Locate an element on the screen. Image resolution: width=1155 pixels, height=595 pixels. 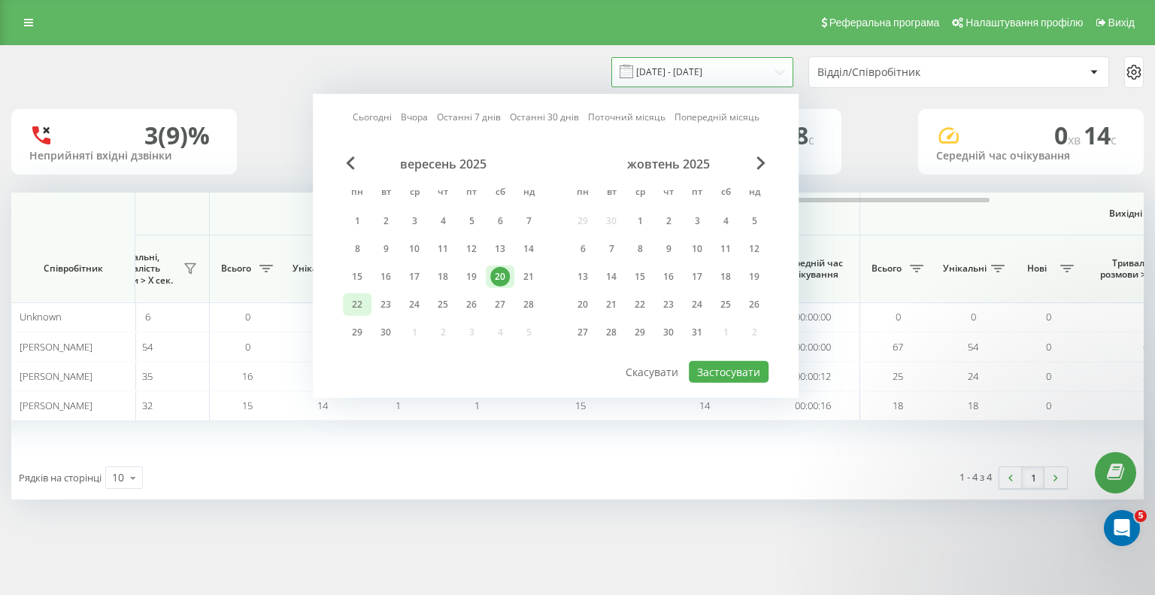
span: Реферальна програма is located at coordinates (884, 23).